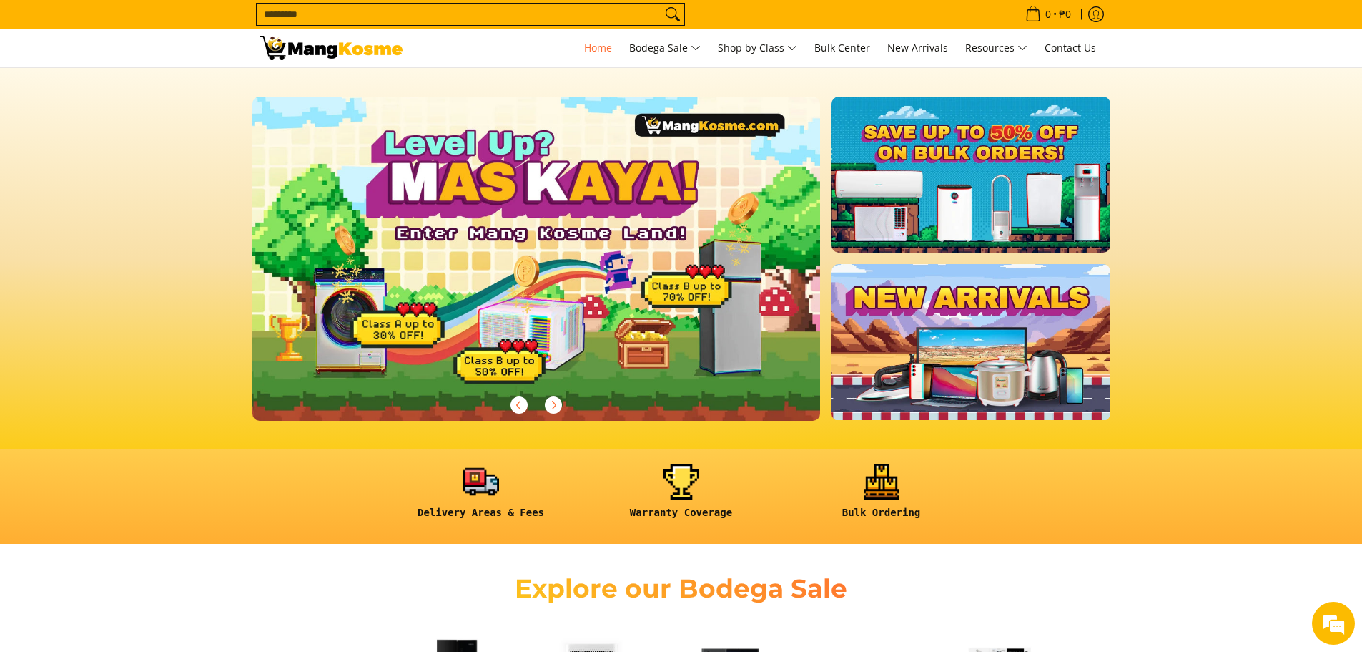 The image size is (1362, 652). I want to click on span: 0, so click(1048, 14).